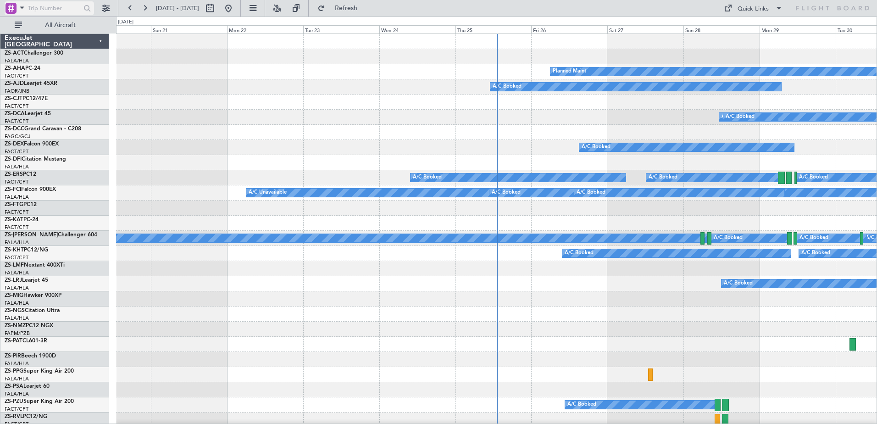  What do you see at coordinates (189, 29) in the screenshot?
I see `div: Sun 21` at bounding box center [189, 29].